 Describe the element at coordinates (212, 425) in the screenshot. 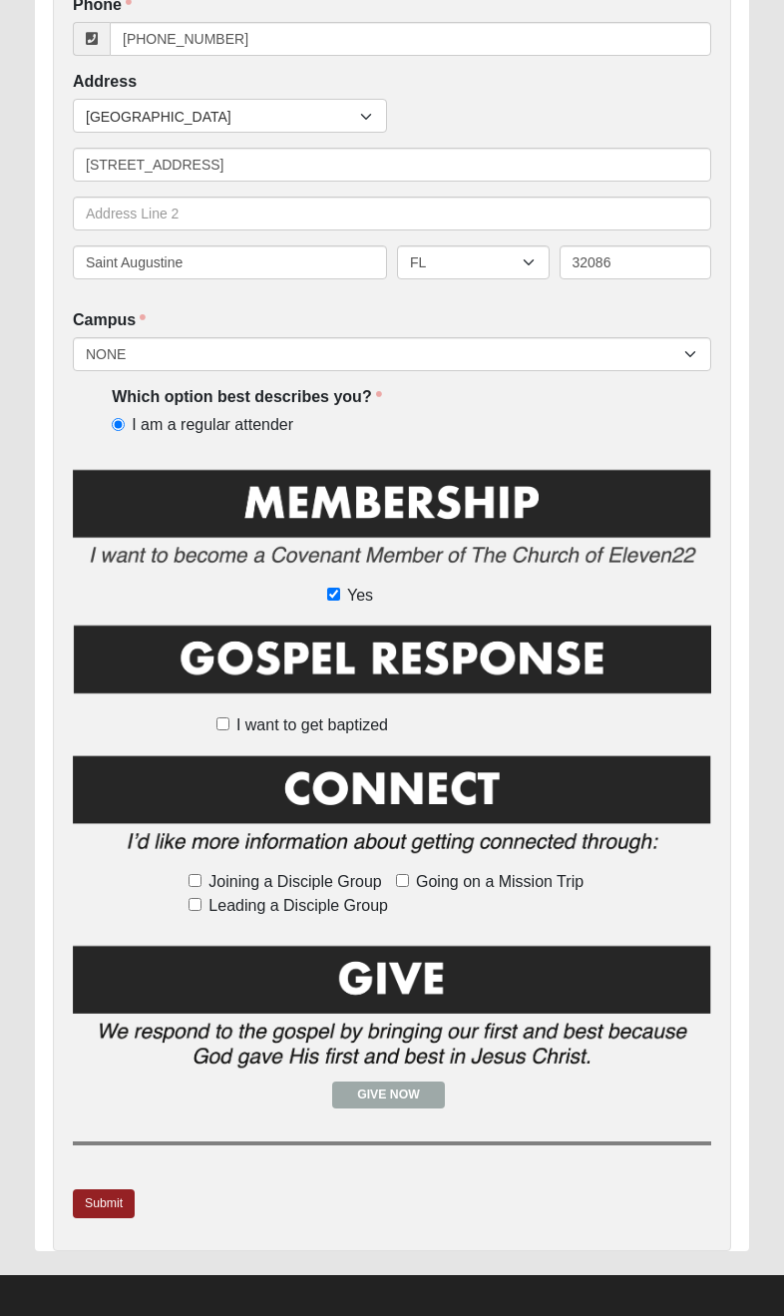

I see `span: I am a regular attender` at that location.